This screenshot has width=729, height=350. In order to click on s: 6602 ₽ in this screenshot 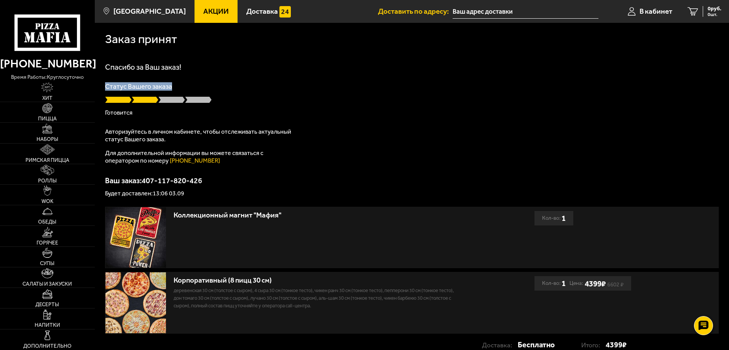, I will do `click(616, 285)`.